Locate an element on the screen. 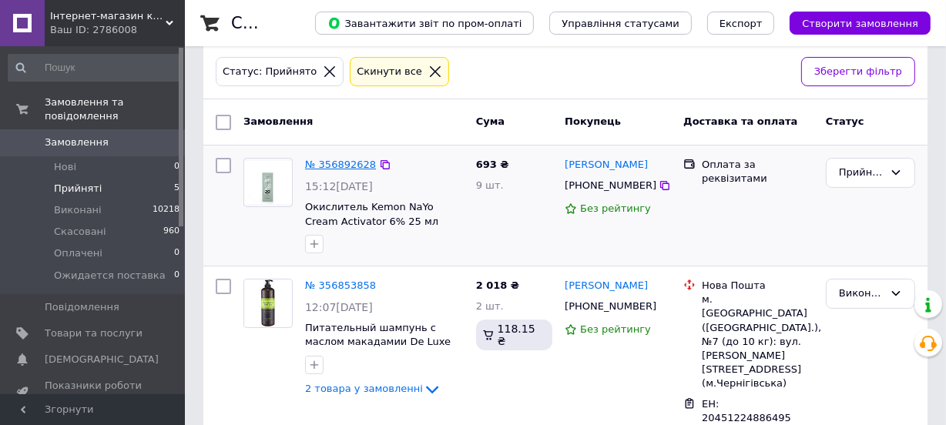 This screenshot has height=425, width=946. div: Статус: Прийнято is located at coordinates (270, 72).